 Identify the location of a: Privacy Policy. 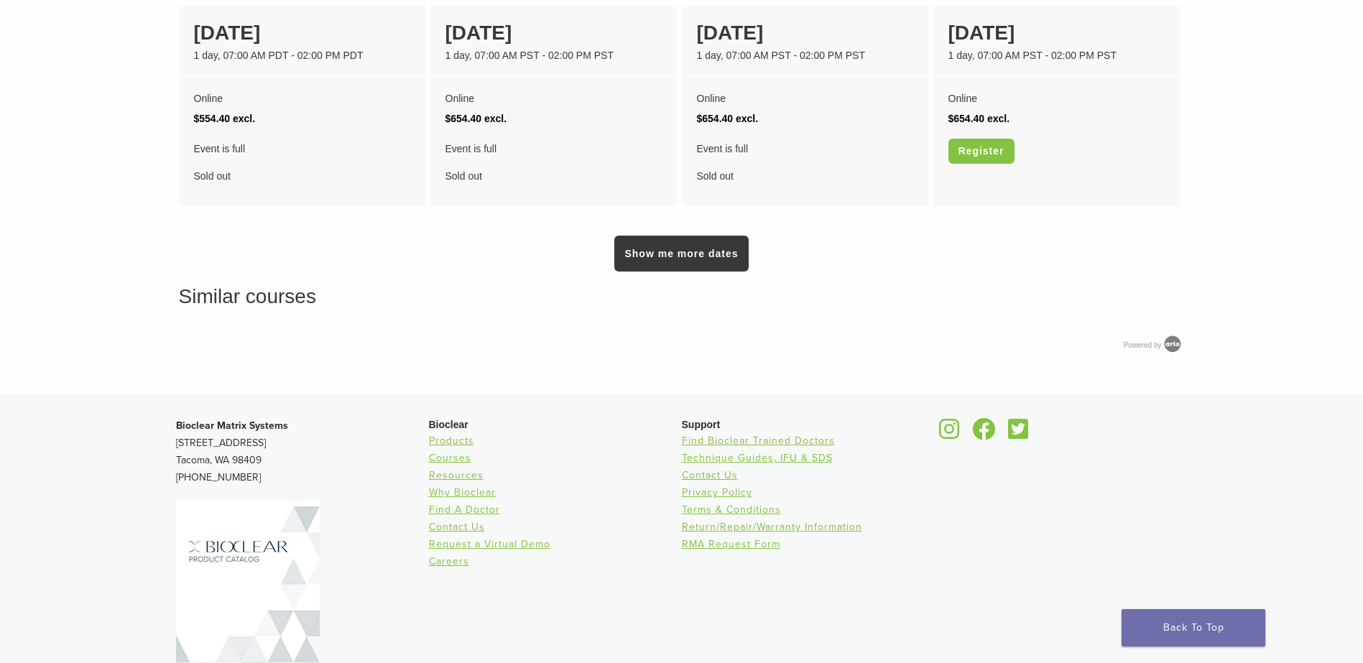
(717, 492).